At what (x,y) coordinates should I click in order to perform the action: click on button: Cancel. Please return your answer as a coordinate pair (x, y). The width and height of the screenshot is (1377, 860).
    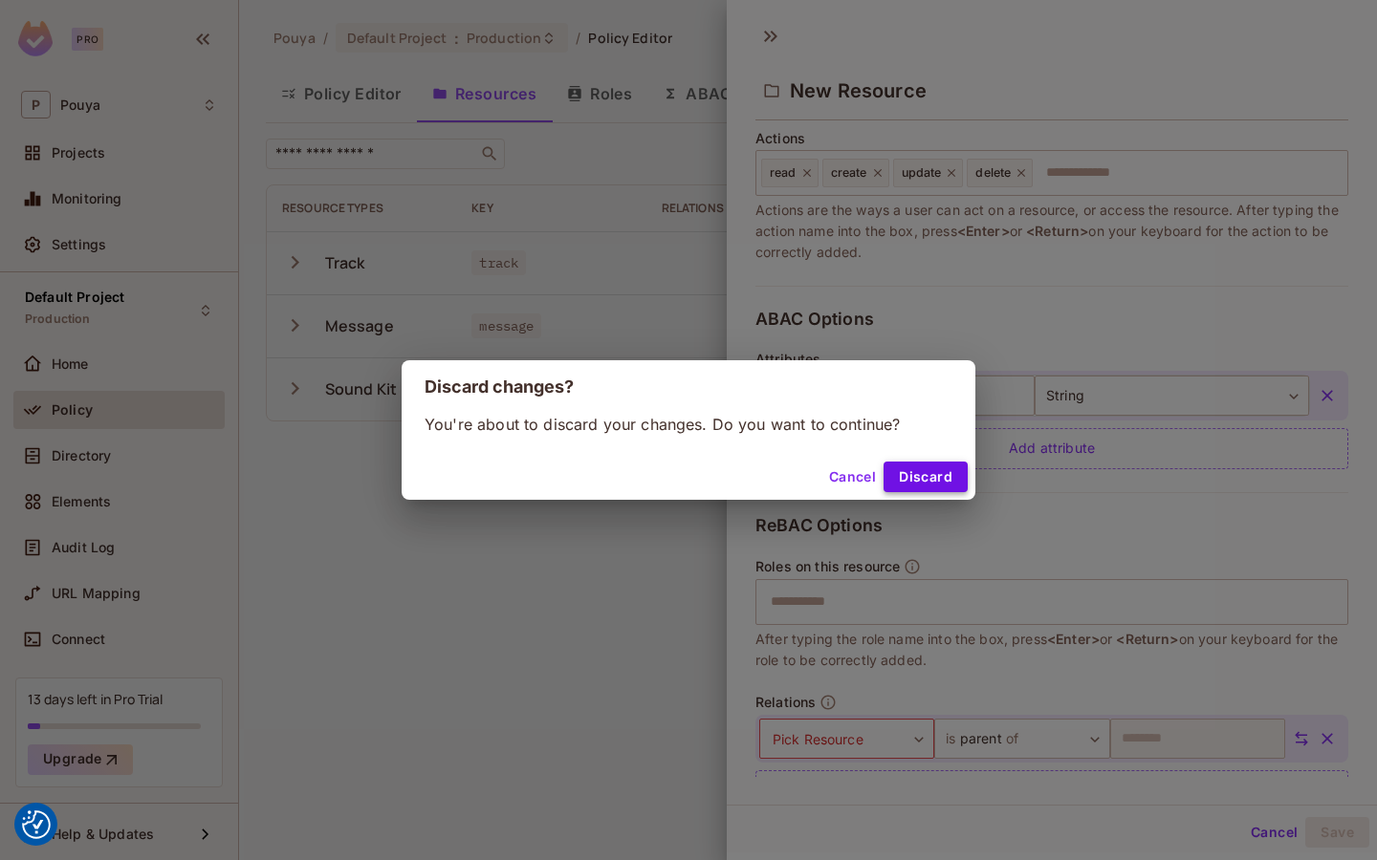
    Looking at the image, I should click on (852, 477).